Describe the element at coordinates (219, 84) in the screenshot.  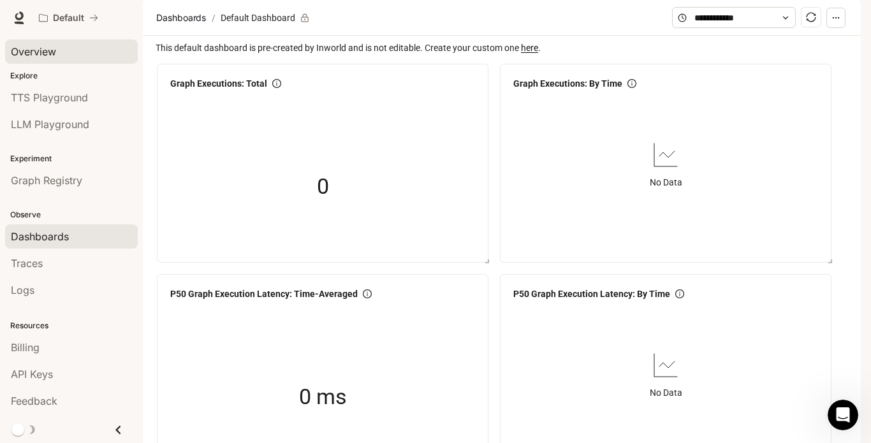
I see `span: Graph Executions: Total` at that location.